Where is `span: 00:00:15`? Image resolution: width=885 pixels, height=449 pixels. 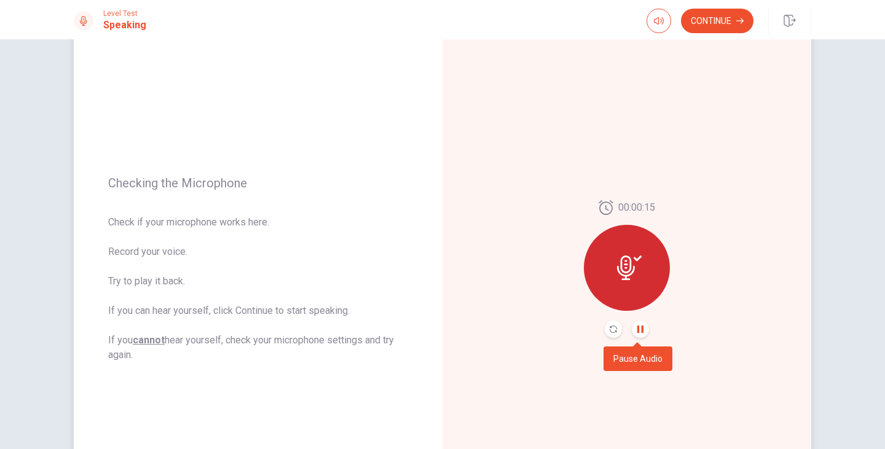 span: 00:00:15 is located at coordinates (637, 208).